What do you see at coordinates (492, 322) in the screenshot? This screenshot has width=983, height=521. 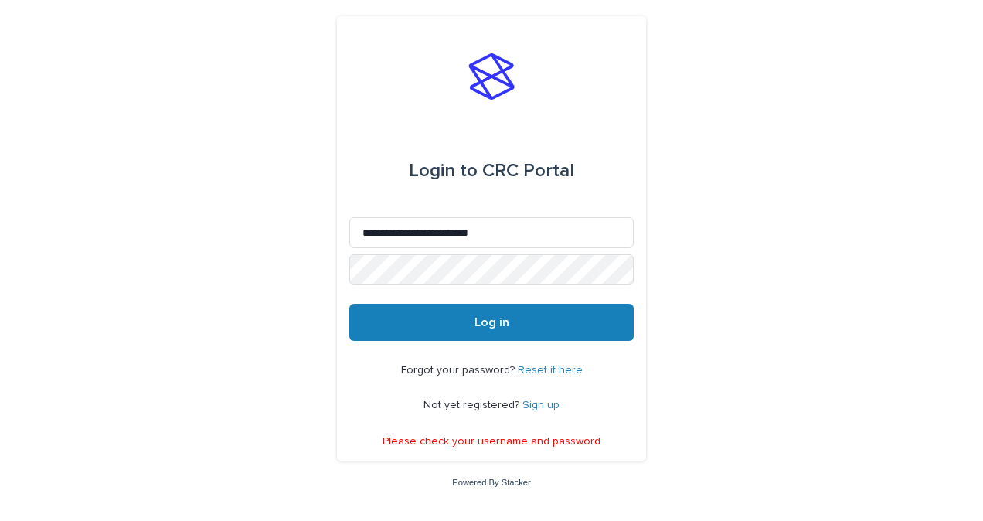 I see `button: Log in` at bounding box center [492, 322].